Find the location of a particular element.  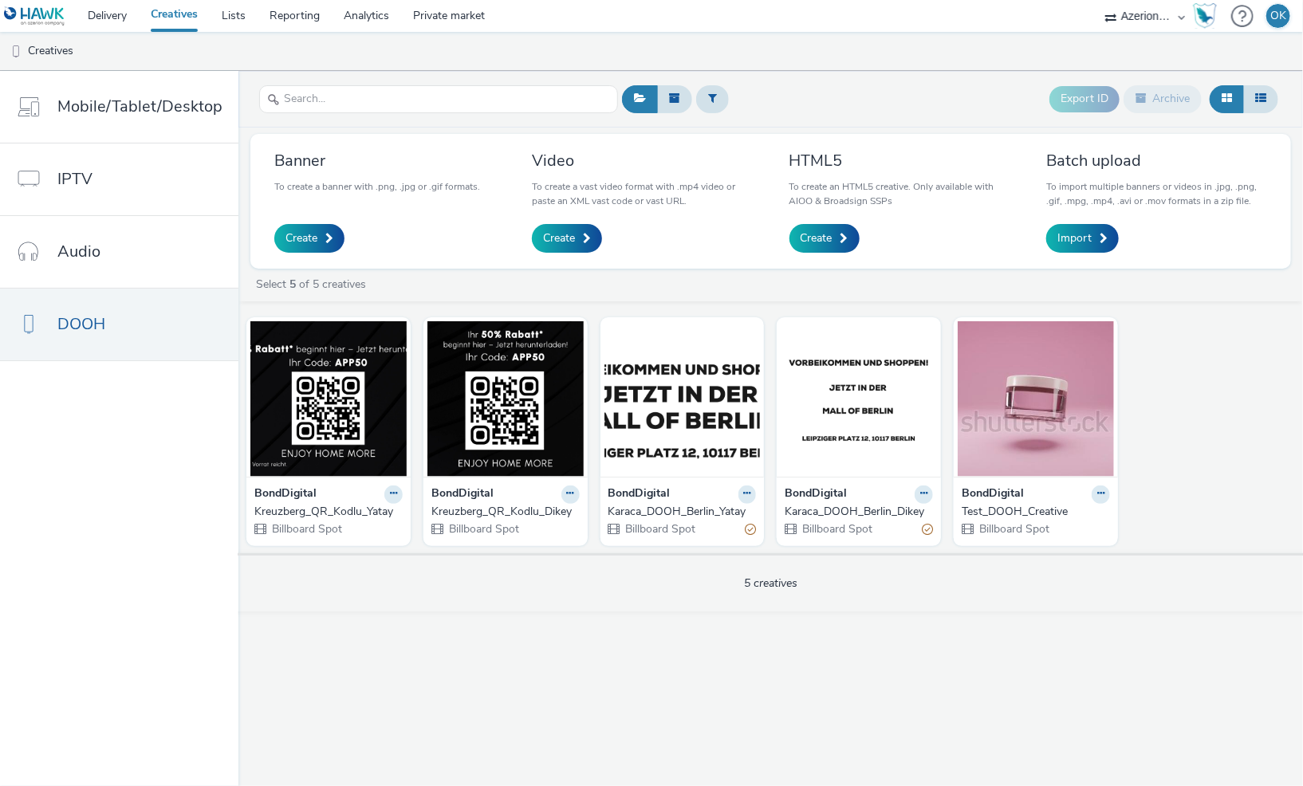

p: To create a vast video format with .mp4 video or paste an XML vast code or vast URL. is located at coordinates (642, 194).